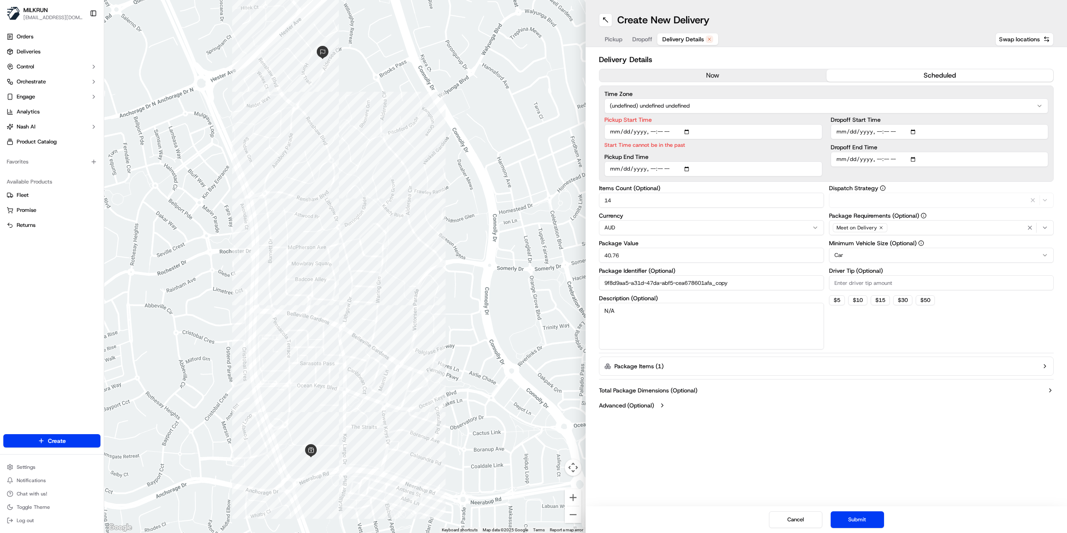 This screenshot has width=1067, height=533. I want to click on a: Report a map error, so click(566, 529).